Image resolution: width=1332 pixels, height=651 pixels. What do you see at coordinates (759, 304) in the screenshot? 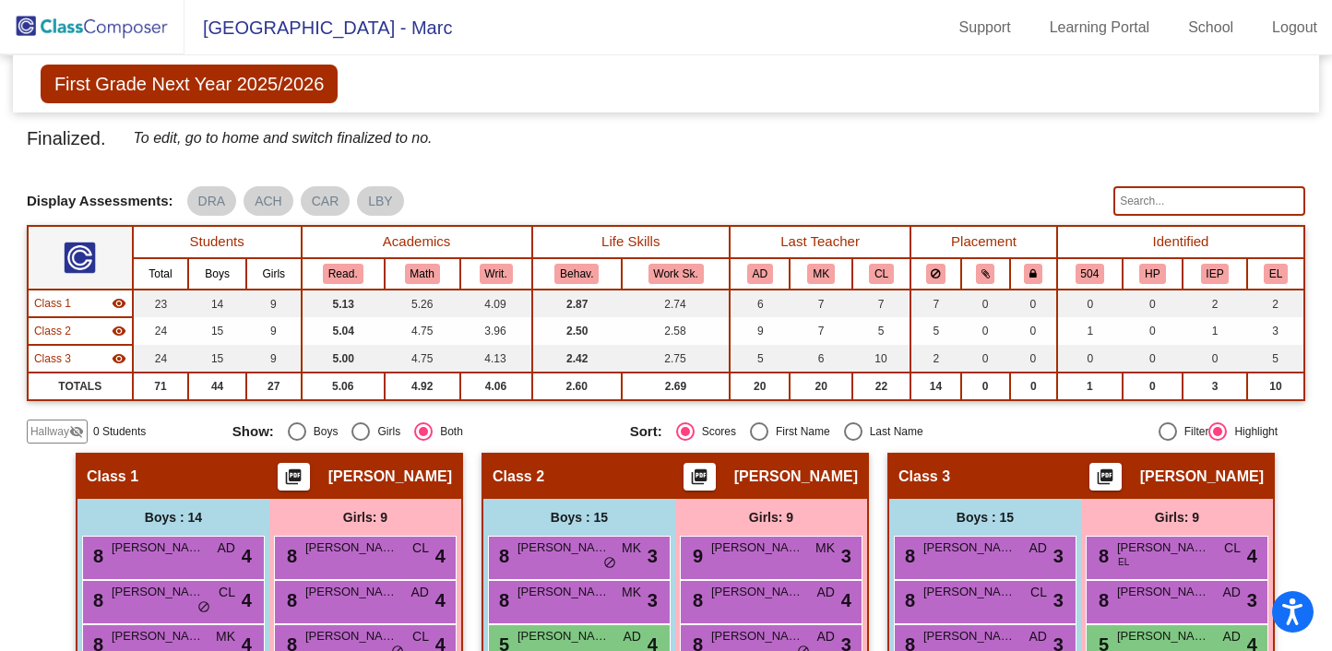
I see `td: 6` at bounding box center [759, 304].